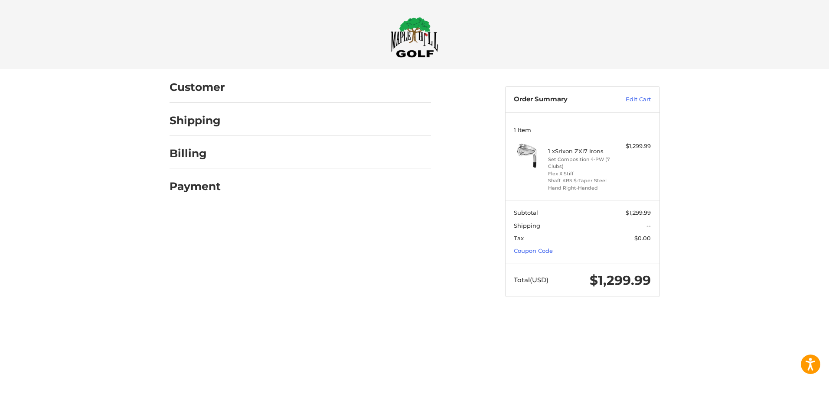 Image resolution: width=829 pixels, height=400 pixels. Describe the element at coordinates (633, 146) in the screenshot. I see `div: $1,299.99` at that location.